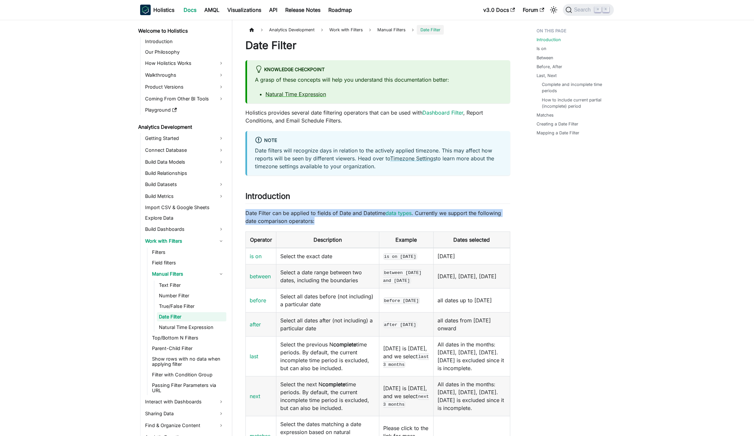 The width and height of the screenshot is (754, 436). Describe the element at coordinates (346, 30) in the screenshot. I see `span: Work with Filters` at that location.